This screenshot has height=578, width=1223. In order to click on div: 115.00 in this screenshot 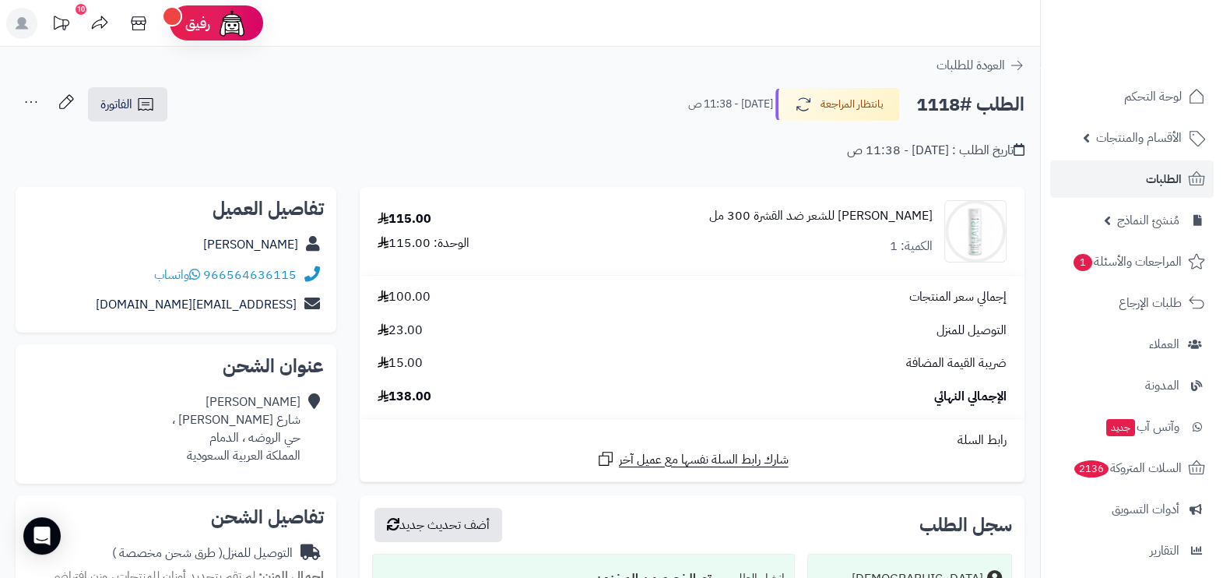, I will do `click(404, 219)`.